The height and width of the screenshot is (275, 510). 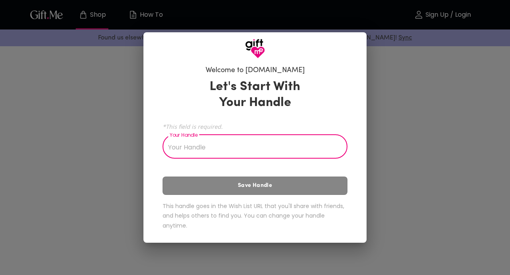 What do you see at coordinates (255, 126) in the screenshot?
I see `span: *This field is required.` at bounding box center [255, 126].